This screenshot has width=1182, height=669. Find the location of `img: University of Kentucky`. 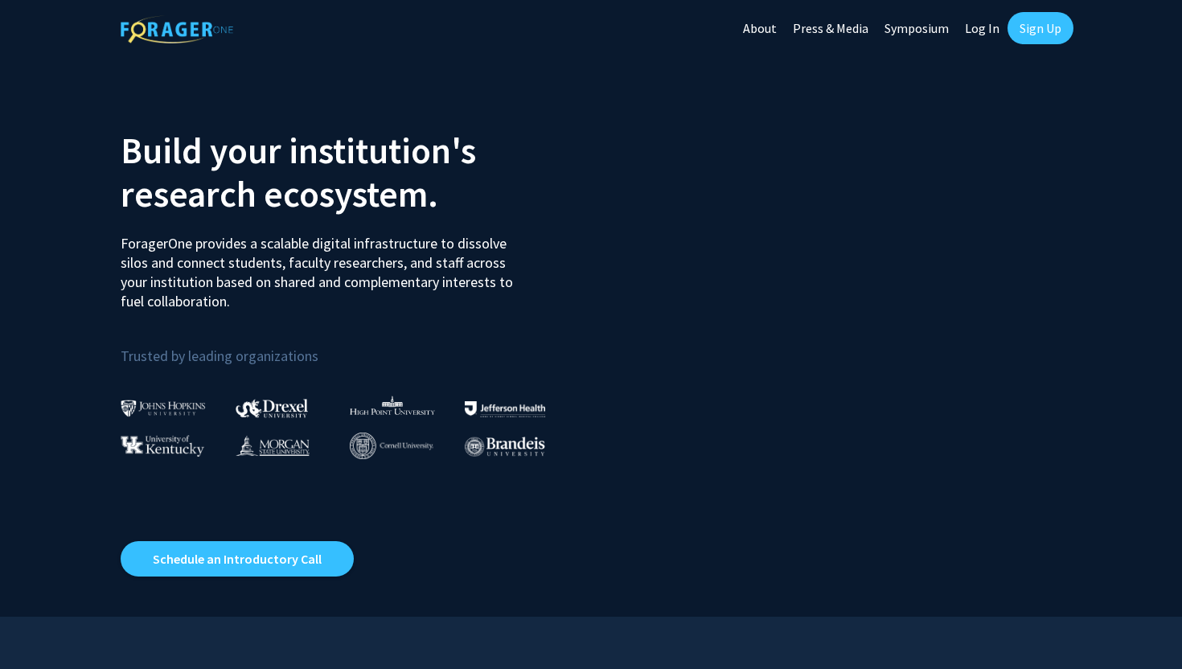

img: University of Kentucky is located at coordinates (162, 446).